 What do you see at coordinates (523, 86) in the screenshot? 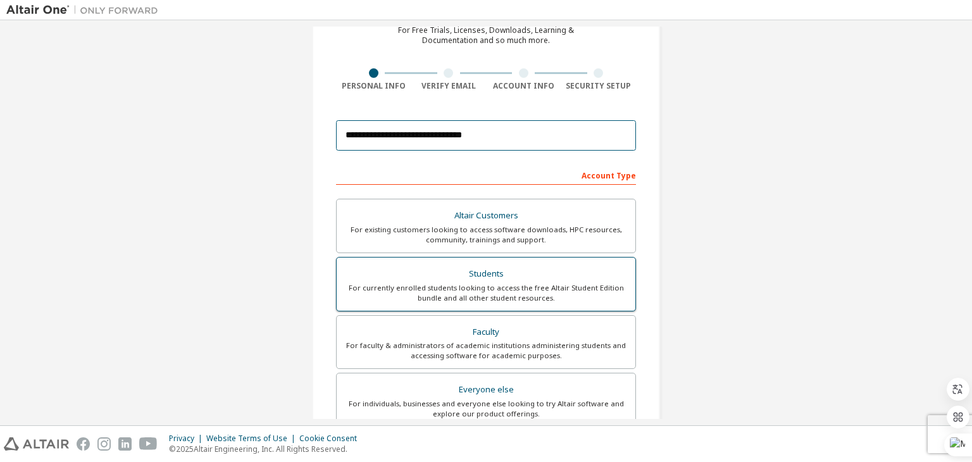
I see `div: Account Info` at bounding box center [523, 86].